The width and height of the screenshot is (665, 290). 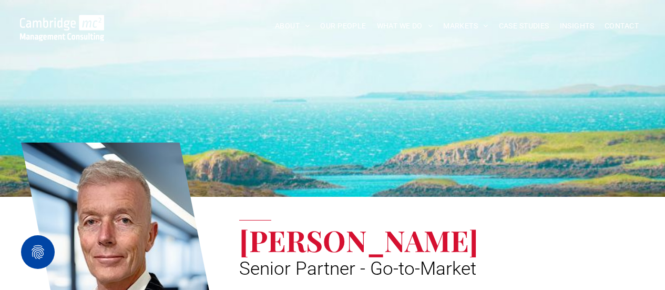 What do you see at coordinates (62, 22) in the screenshot?
I see `a: Your Business Transformed | Cambridge Management Consulting` at bounding box center [62, 22].